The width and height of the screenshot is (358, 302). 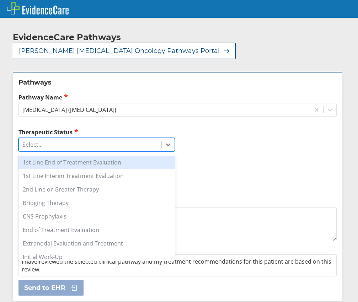 What do you see at coordinates (97, 230) in the screenshot?
I see `div: End of Treatment Evaluation` at bounding box center [97, 230].